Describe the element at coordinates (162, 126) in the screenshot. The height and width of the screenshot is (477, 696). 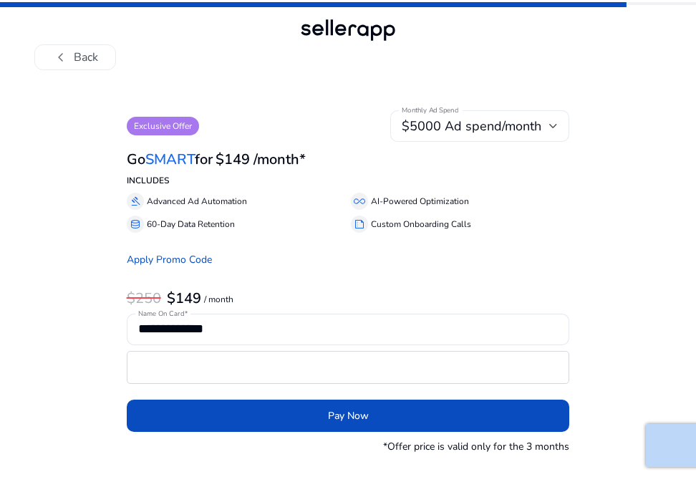
I see `p: Exclusive Offer` at that location.